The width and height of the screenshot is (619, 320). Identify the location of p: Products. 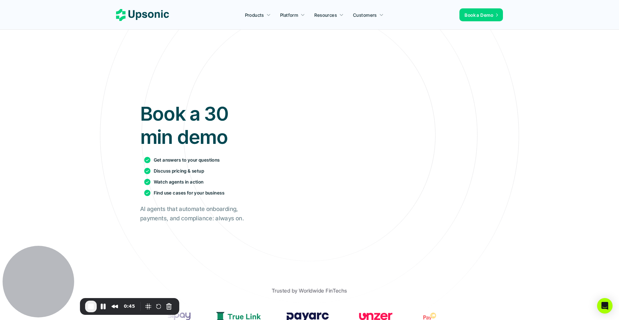
(254, 15).